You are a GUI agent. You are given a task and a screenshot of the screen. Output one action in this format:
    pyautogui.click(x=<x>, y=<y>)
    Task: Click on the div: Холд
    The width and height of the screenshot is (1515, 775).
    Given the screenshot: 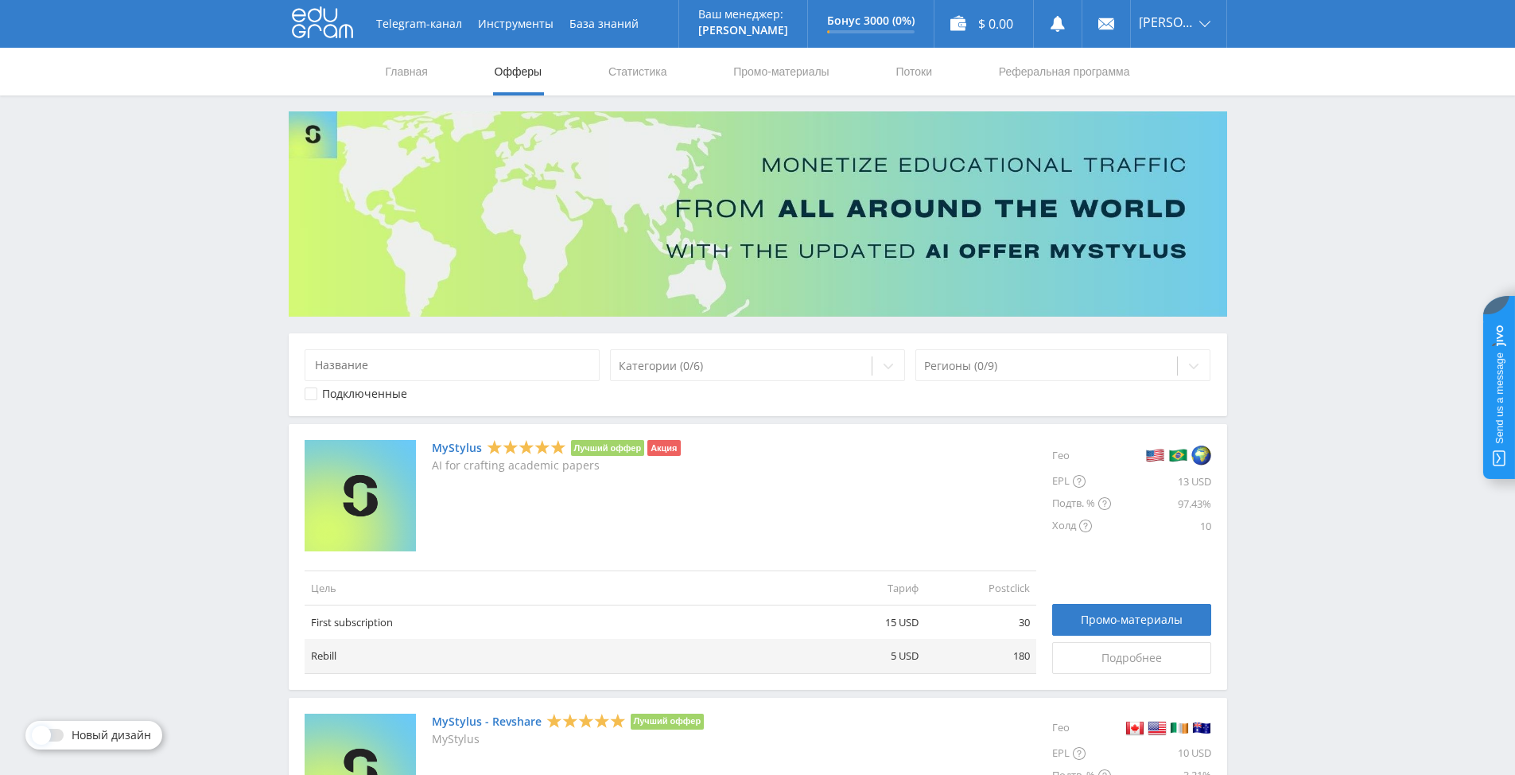 What is the action you would take?
    pyautogui.click(x=1082, y=526)
    